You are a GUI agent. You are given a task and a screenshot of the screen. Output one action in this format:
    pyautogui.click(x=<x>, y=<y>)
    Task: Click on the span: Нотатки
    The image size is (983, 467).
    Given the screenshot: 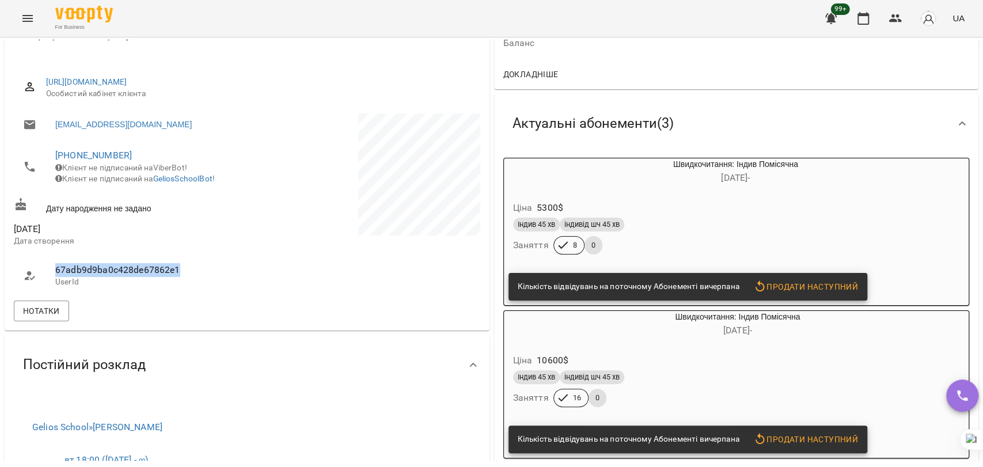 What is the action you would take?
    pyautogui.click(x=41, y=311)
    